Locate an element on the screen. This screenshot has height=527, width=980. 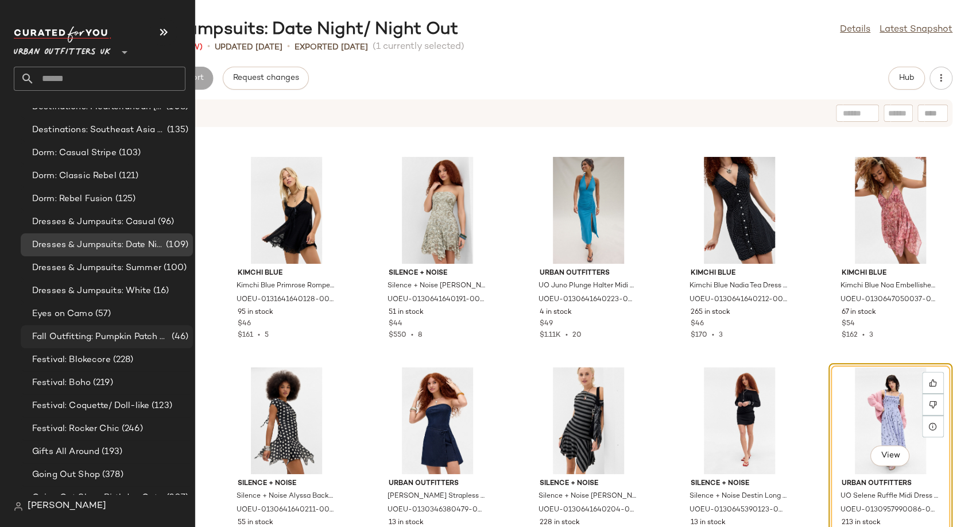
img: 0131641640128_001_b is located at coordinates (287, 210).